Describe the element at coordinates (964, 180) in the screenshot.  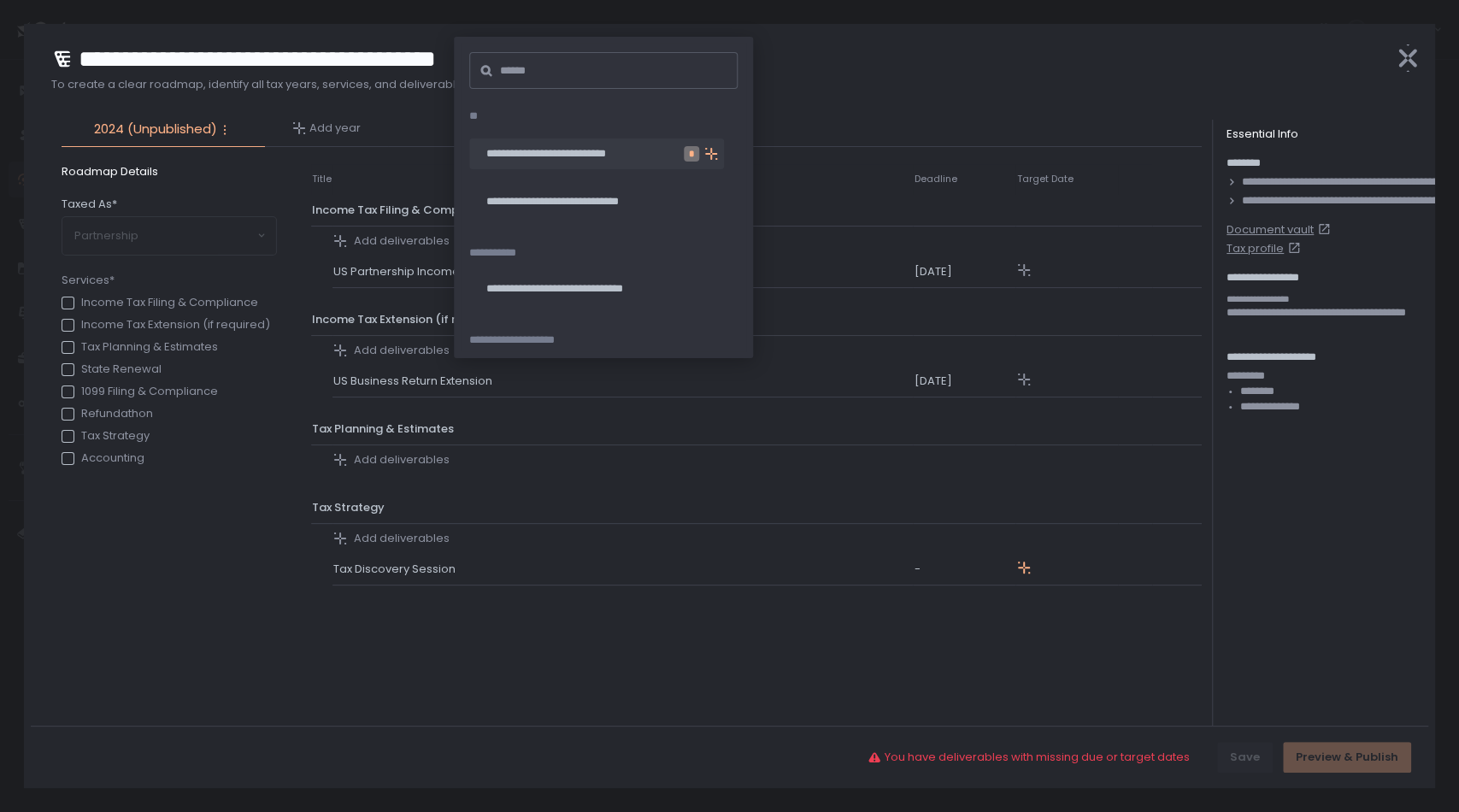
I see `th: Deadline` at that location.